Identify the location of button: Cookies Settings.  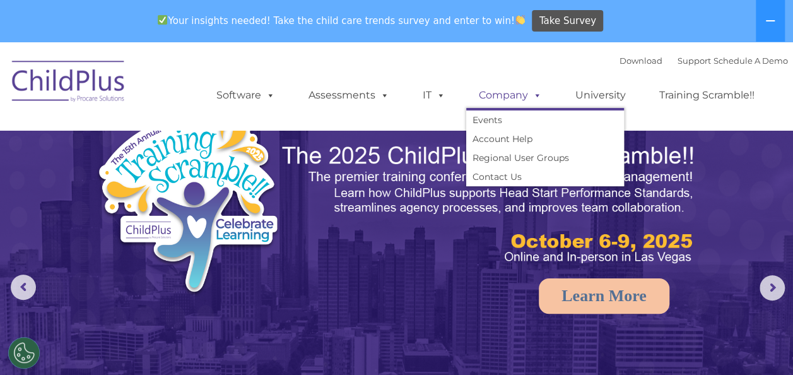
(24, 352).